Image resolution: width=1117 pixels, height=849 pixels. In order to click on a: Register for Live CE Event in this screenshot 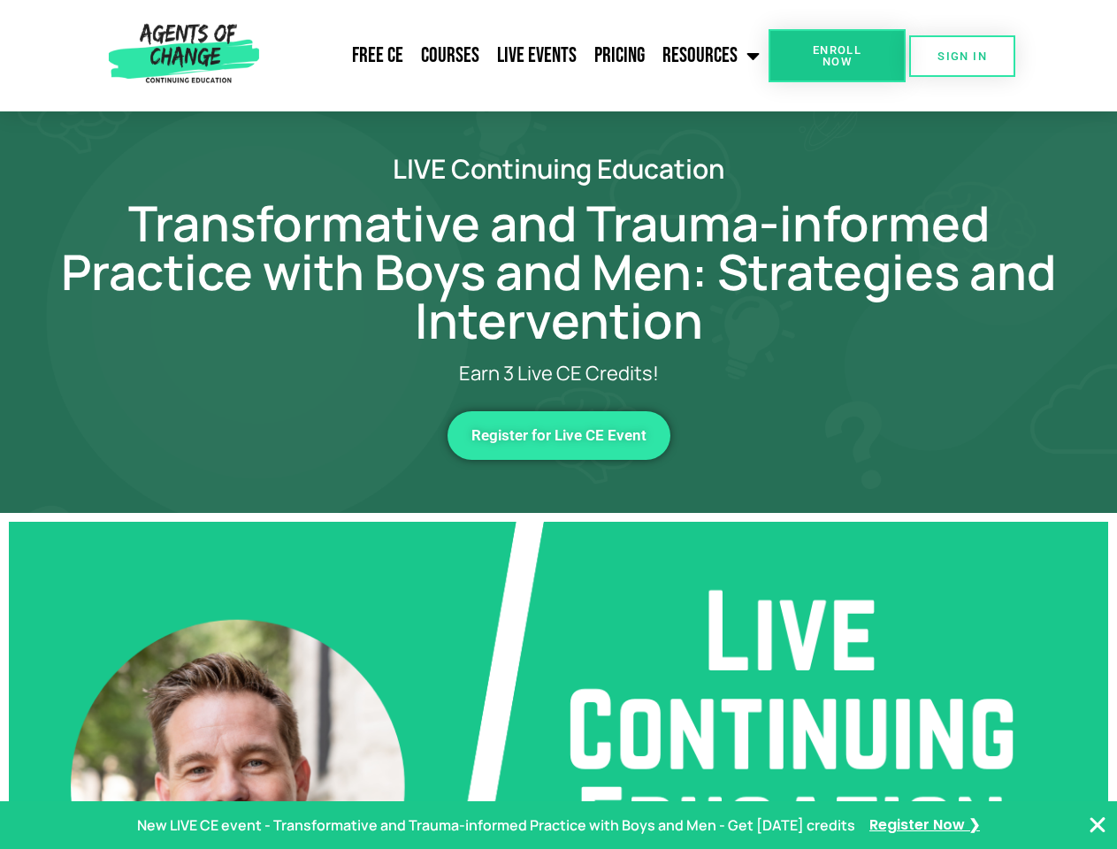, I will do `click(559, 435)`.